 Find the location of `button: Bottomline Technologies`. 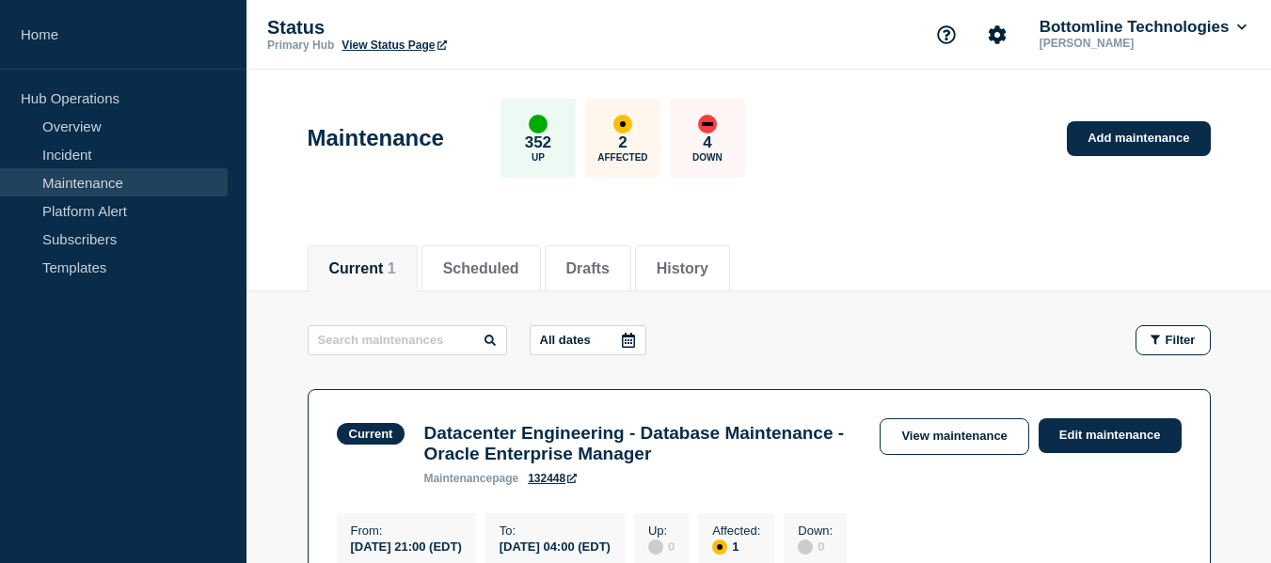

button: Bottomline Technologies is located at coordinates (1143, 27).